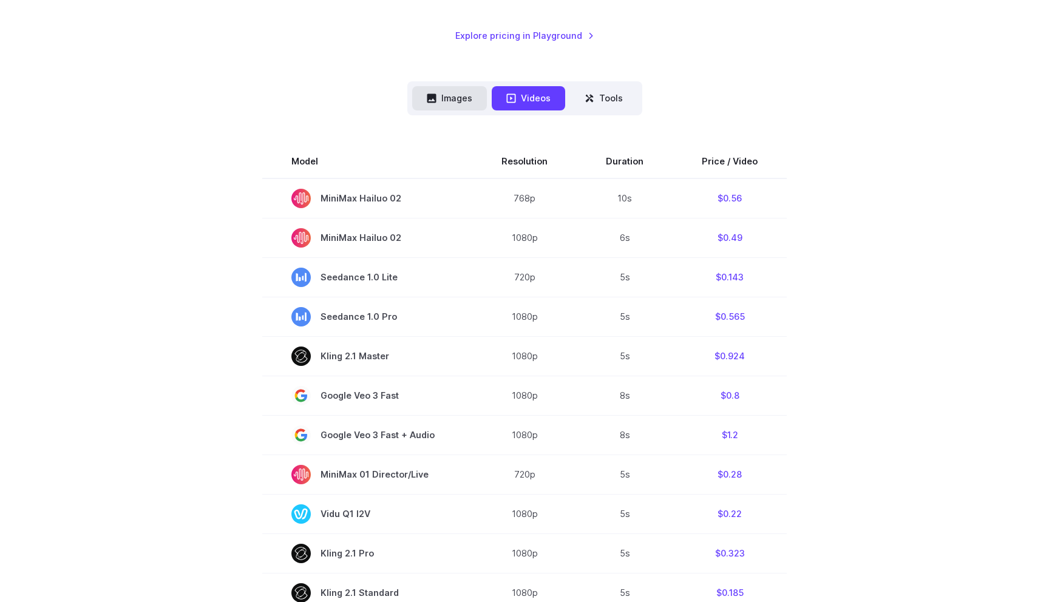 This screenshot has width=1049, height=602. I want to click on button: Images, so click(449, 98).